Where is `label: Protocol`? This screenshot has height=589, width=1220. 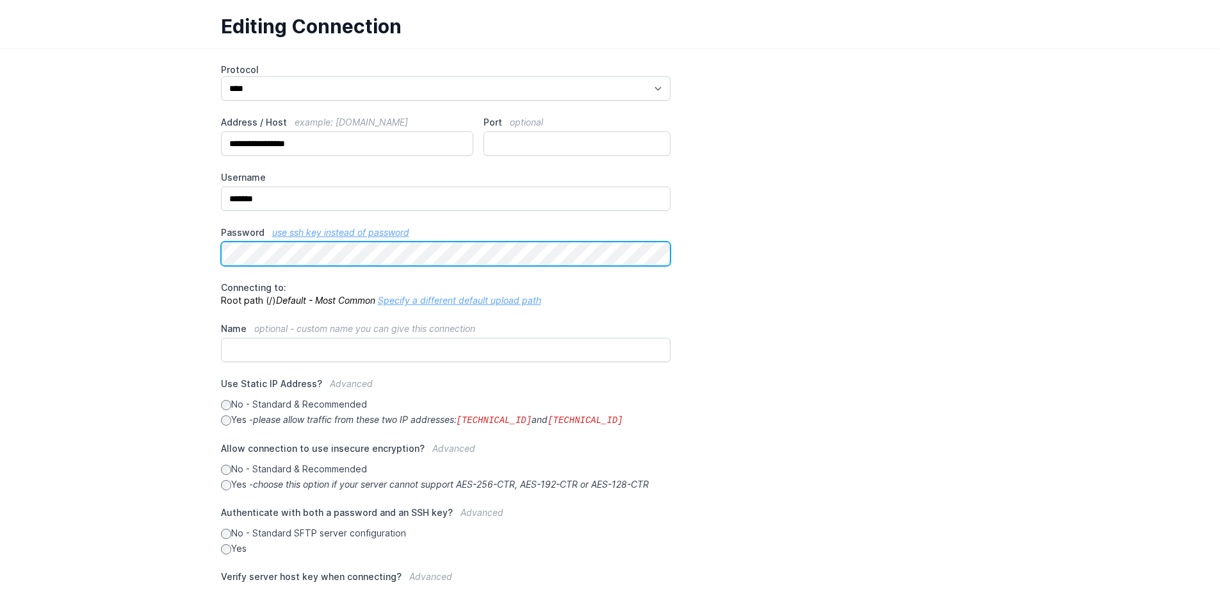 label: Protocol is located at coordinates (446, 70).